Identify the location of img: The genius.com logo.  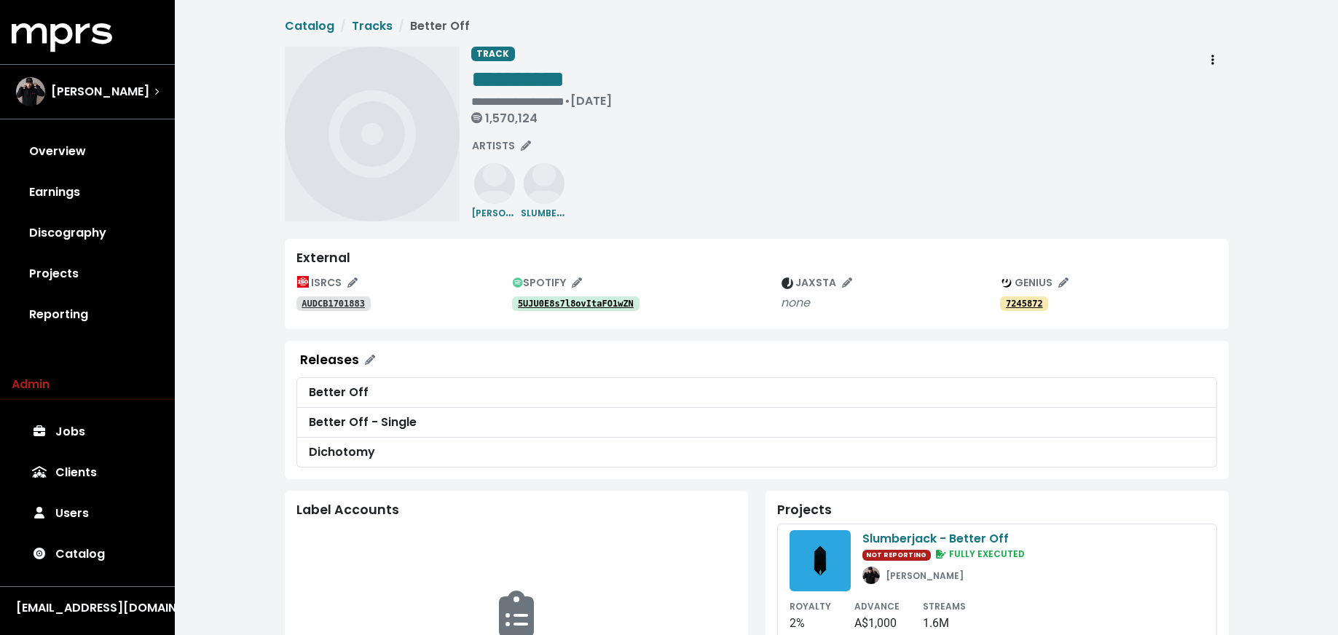
(1007, 283).